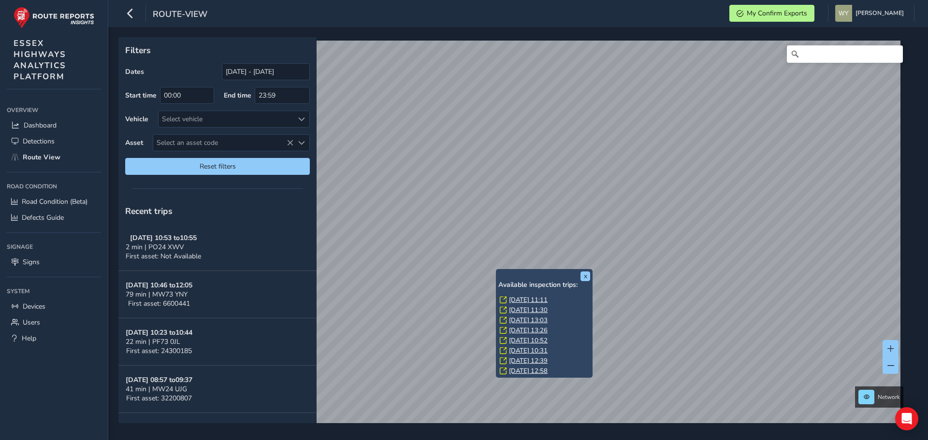 Image resolution: width=928 pixels, height=440 pixels. Describe the element at coordinates (40, 60) in the screenshot. I see `span: ESSEX HIGHWAYS ANALYTICS PLATFORM` at that location.